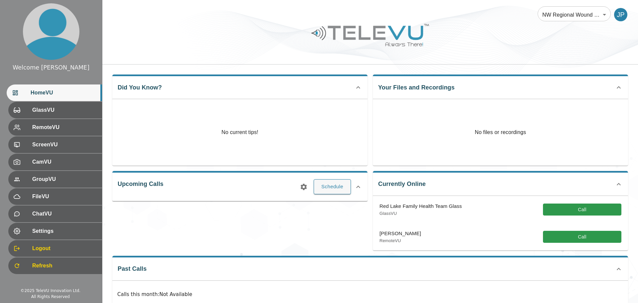 The height and width of the screenshot is (303, 638). Describe the element at coordinates (55, 231) in the screenshot. I see `div: Settings` at that location.